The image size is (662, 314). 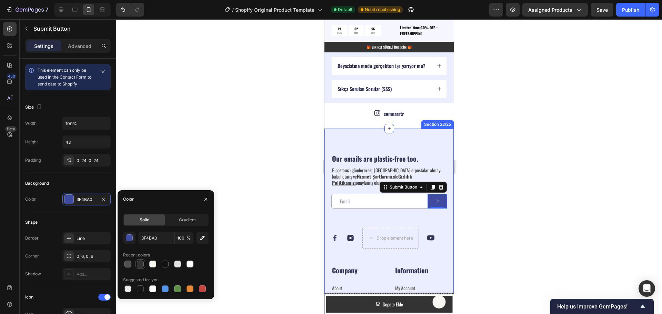 I want to click on div: 19, so click(x=15, y=9).